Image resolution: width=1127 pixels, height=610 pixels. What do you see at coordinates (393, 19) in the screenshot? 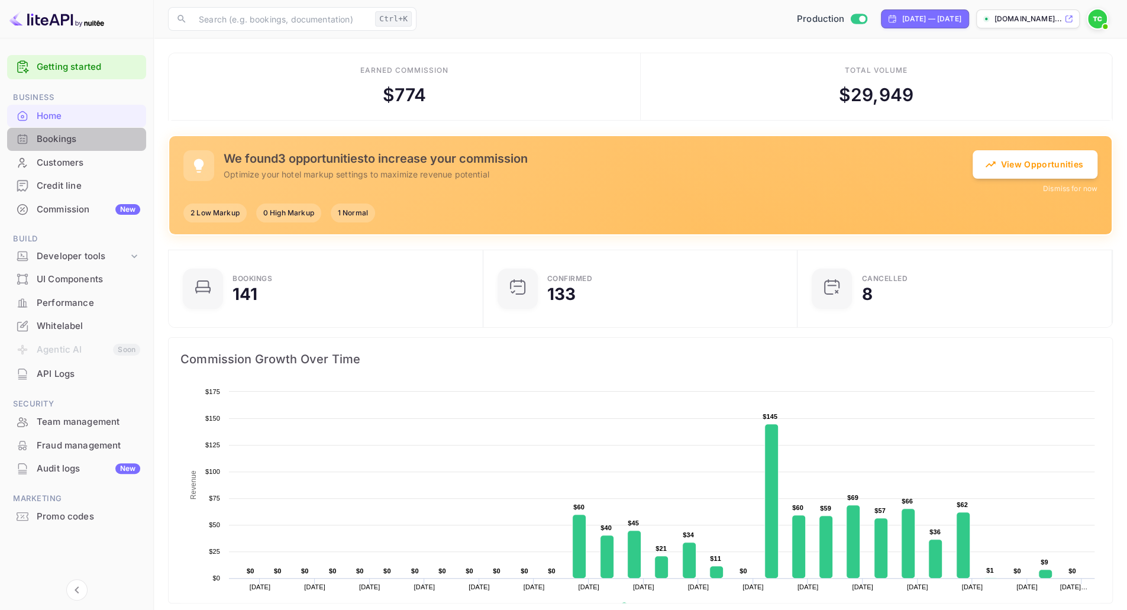
I see `div: Ctrl+K` at bounding box center [393, 19].